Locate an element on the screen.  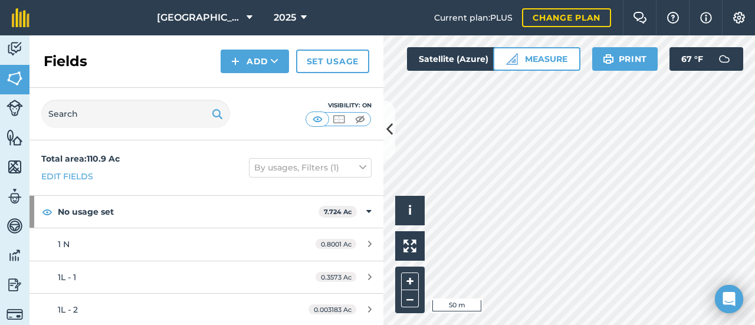
strong: 7.724 Ac is located at coordinates (338, 212).